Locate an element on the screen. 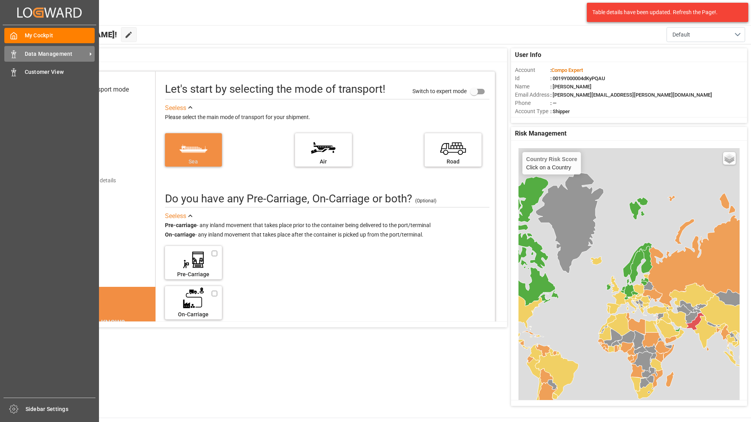 The image size is (751, 422). input: Pre-Carriage is located at coordinates (215, 253).